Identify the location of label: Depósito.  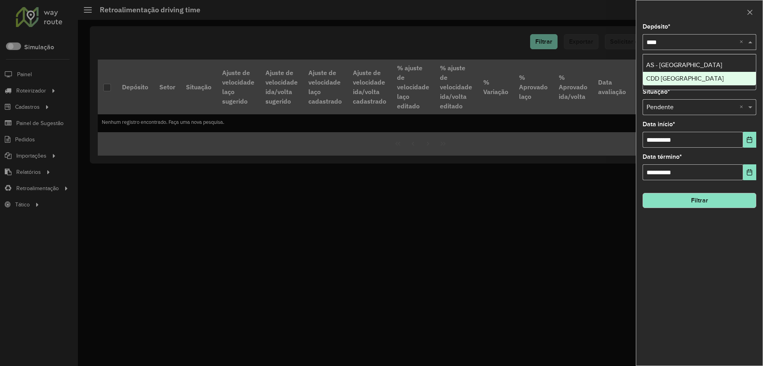
(657, 27).